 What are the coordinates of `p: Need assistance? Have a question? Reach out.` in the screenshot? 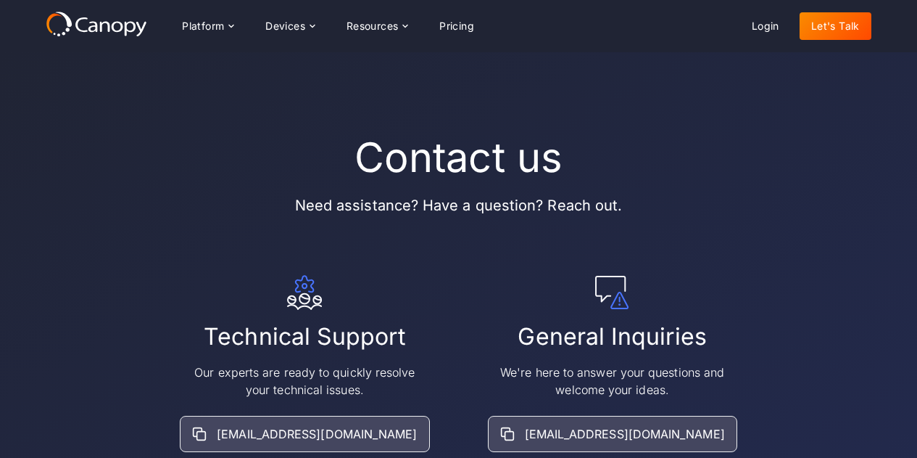 It's located at (459, 205).